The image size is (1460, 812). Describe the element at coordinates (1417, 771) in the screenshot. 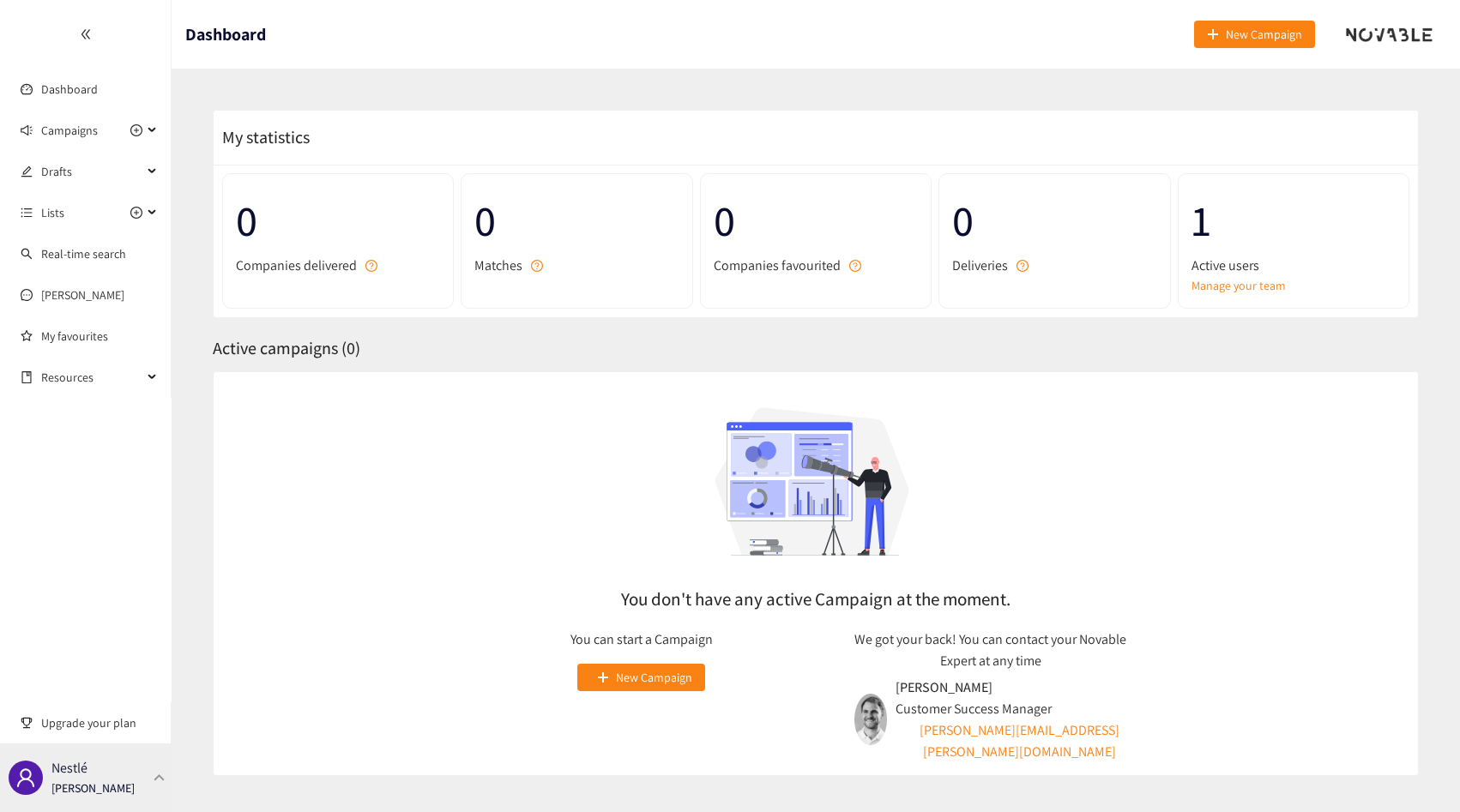

I see `div: Widget de chat` at that location.